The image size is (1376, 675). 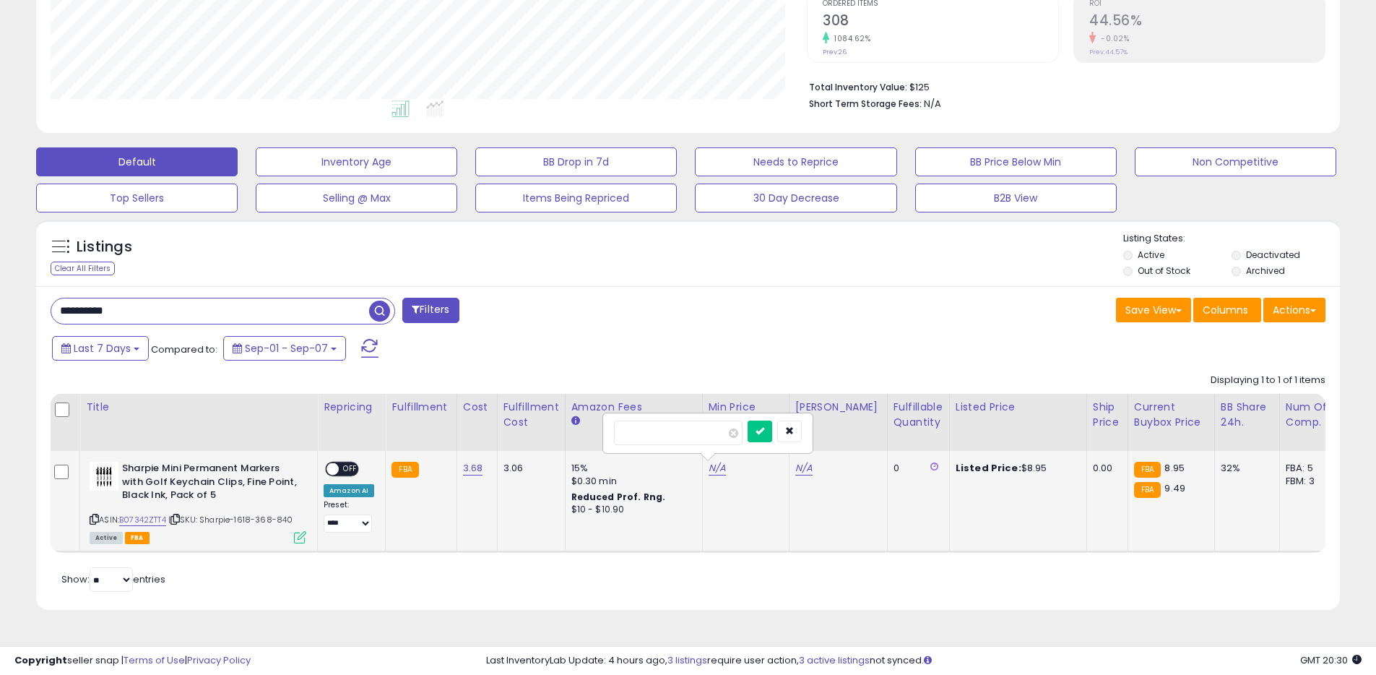 What do you see at coordinates (1154, 310) in the screenshot?
I see `button: Save View` at bounding box center [1154, 310].